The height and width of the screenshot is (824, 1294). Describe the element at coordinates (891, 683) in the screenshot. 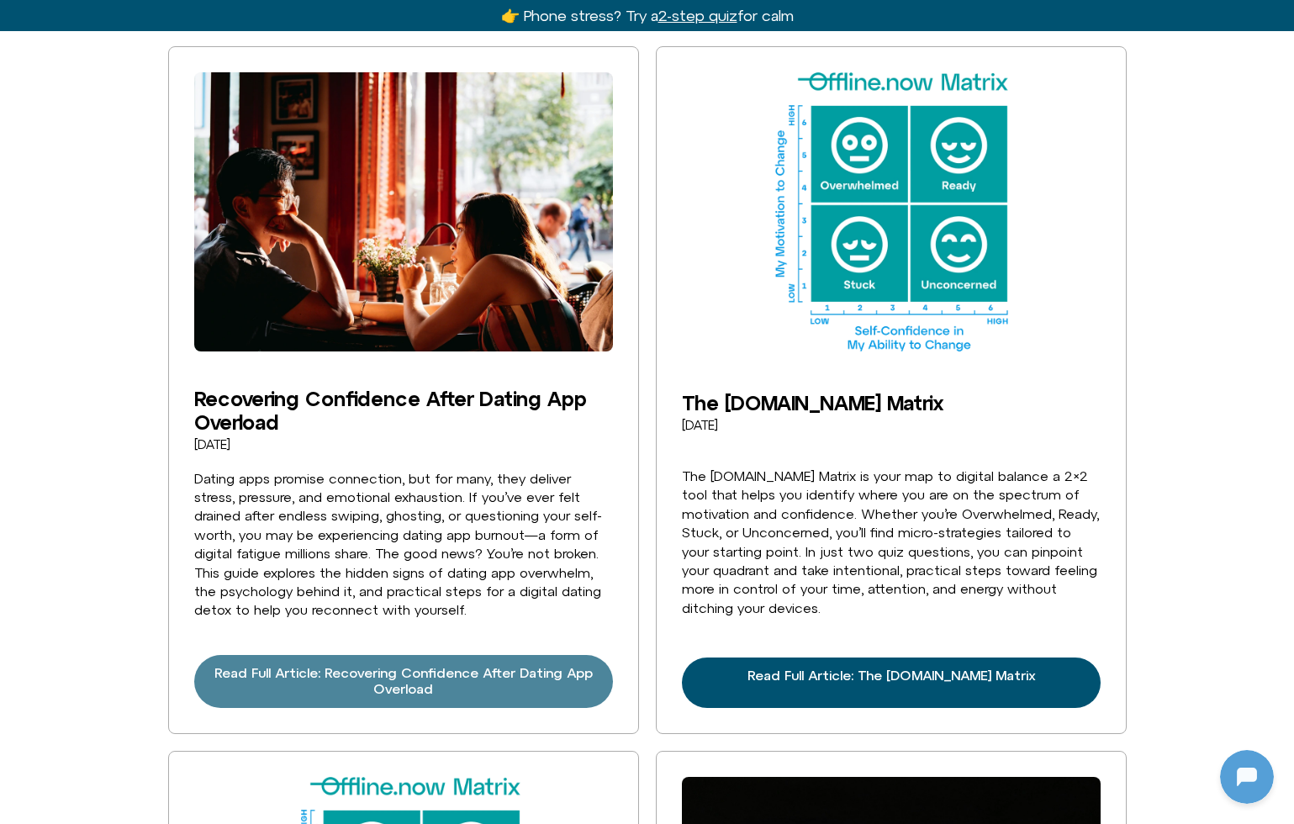

I see `a: Read more about The Offline.now Matrix` at that location.